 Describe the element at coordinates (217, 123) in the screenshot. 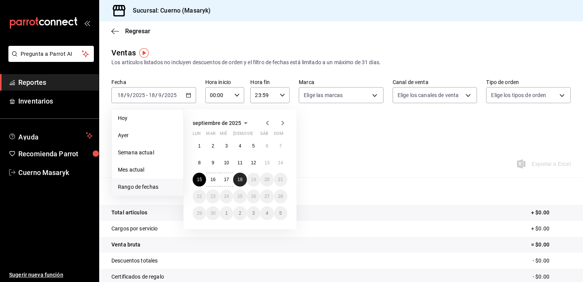

I see `span: septiembre de 2025` at that location.